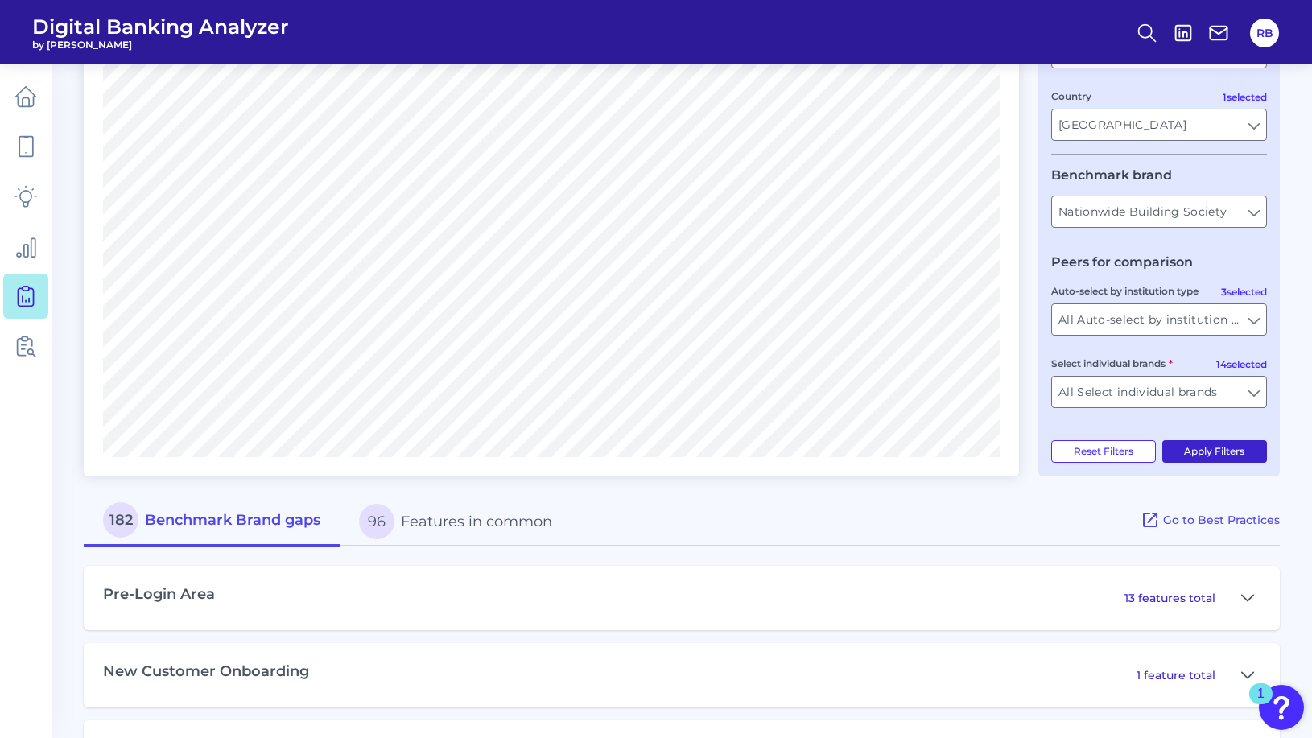 This screenshot has height=738, width=1312. What do you see at coordinates (206, 672) in the screenshot?
I see `h3: New Customer Onboarding` at bounding box center [206, 672].